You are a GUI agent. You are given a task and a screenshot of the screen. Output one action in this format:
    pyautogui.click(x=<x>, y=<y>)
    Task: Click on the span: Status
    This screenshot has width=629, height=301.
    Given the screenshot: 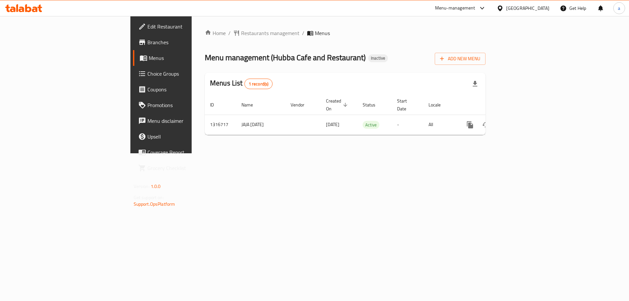 What is the action you would take?
    pyautogui.click(x=373, y=105)
    